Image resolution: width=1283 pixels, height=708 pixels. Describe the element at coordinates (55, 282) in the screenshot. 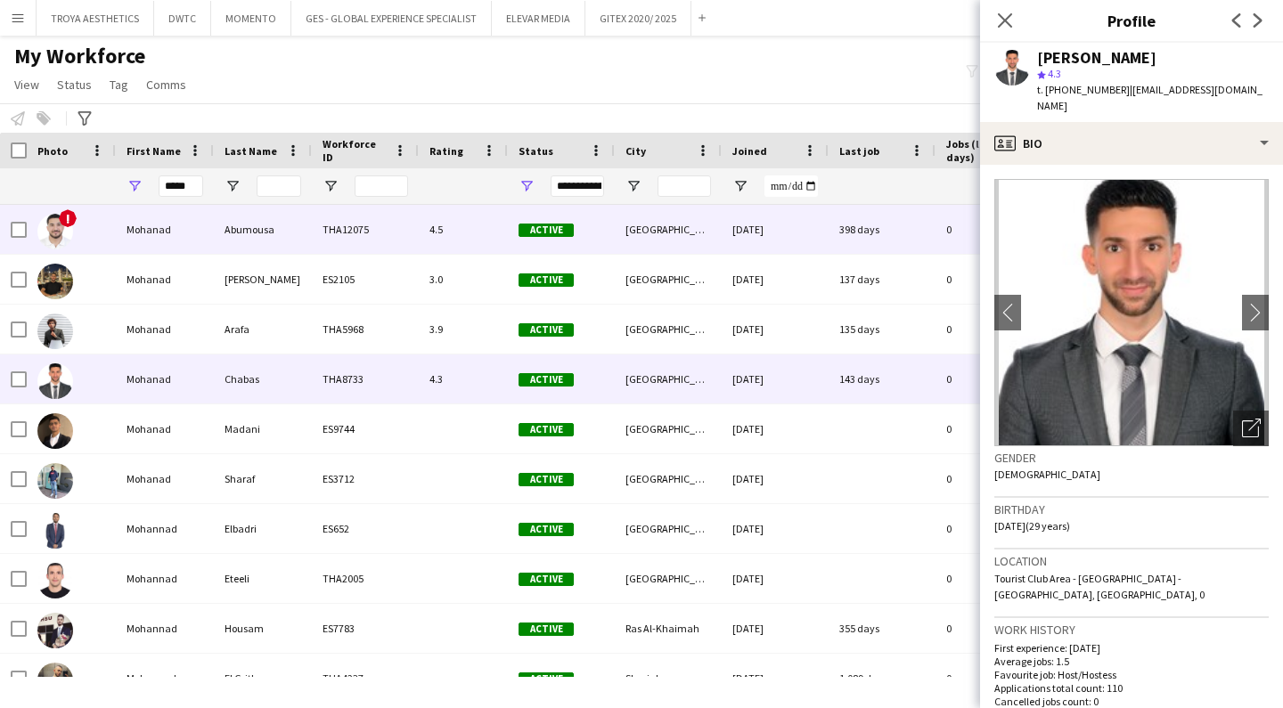

I see `img: Mohanad Ahmed` at that location.